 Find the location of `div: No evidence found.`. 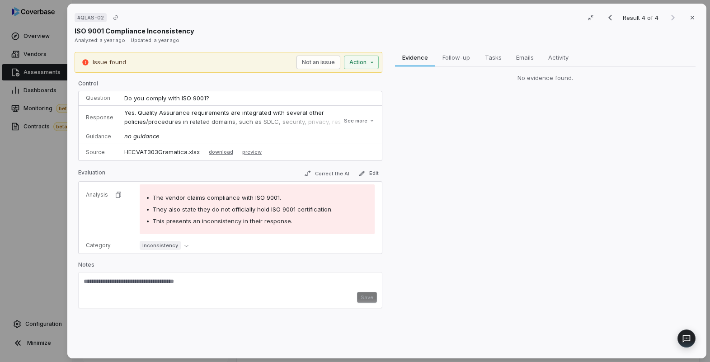

div: No evidence found. is located at coordinates (545, 78).